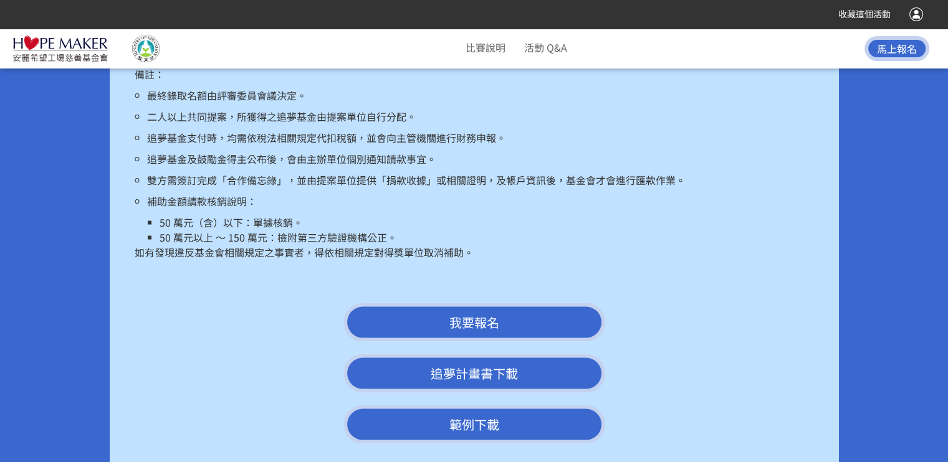 The width and height of the screenshot is (948, 462). I want to click on span: 馬上報名, so click(897, 49).